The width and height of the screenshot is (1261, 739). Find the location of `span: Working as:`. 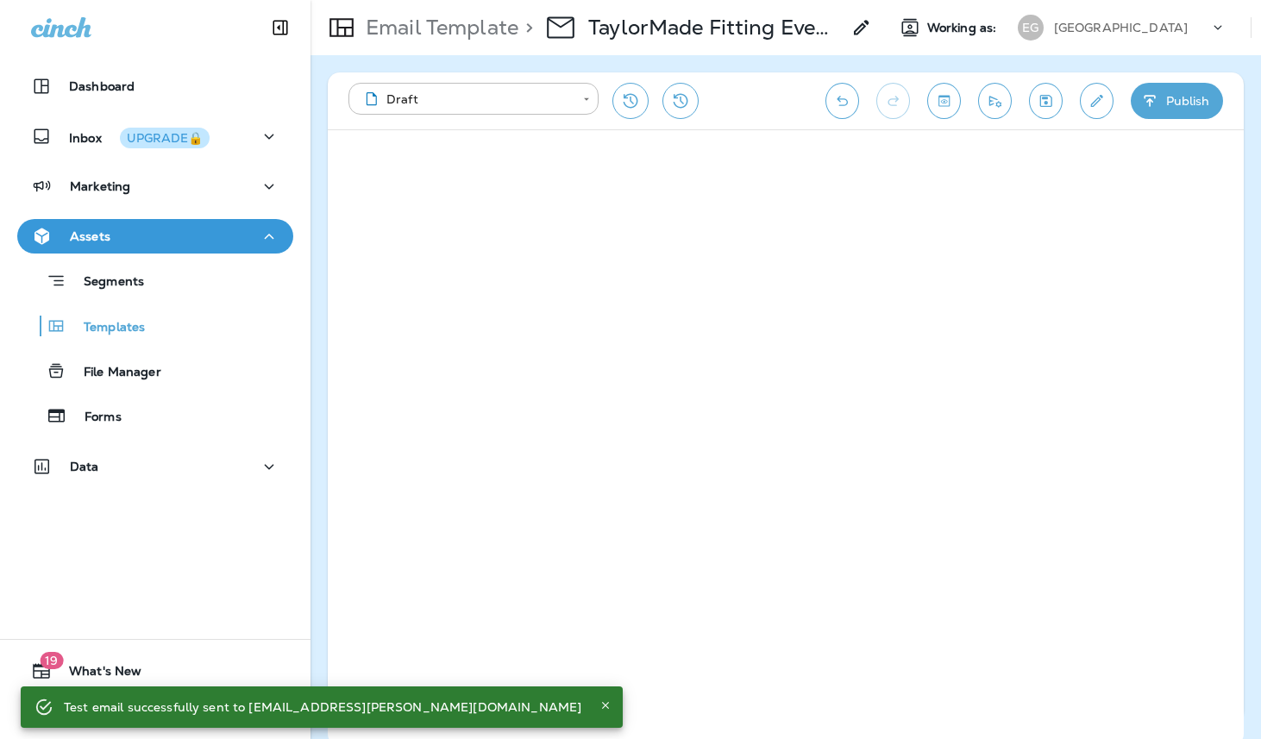

span: Working as: is located at coordinates (963, 28).